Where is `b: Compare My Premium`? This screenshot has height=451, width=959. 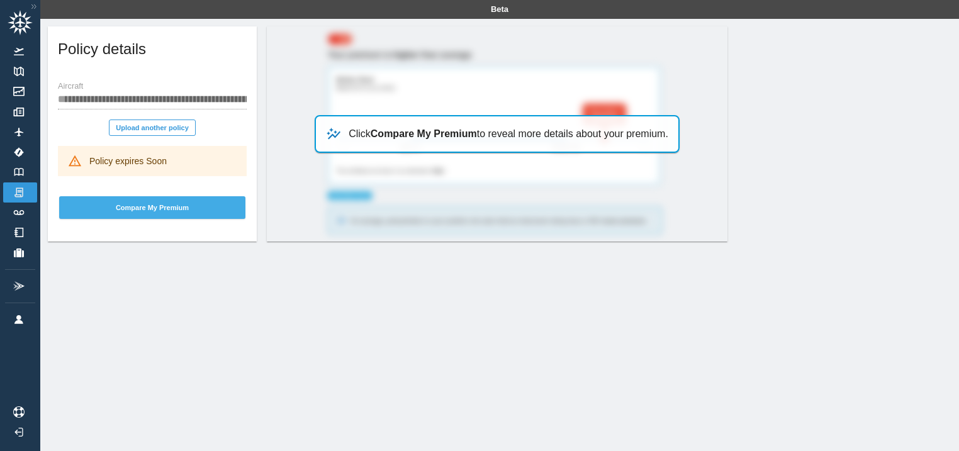 b: Compare My Premium is located at coordinates (424, 133).